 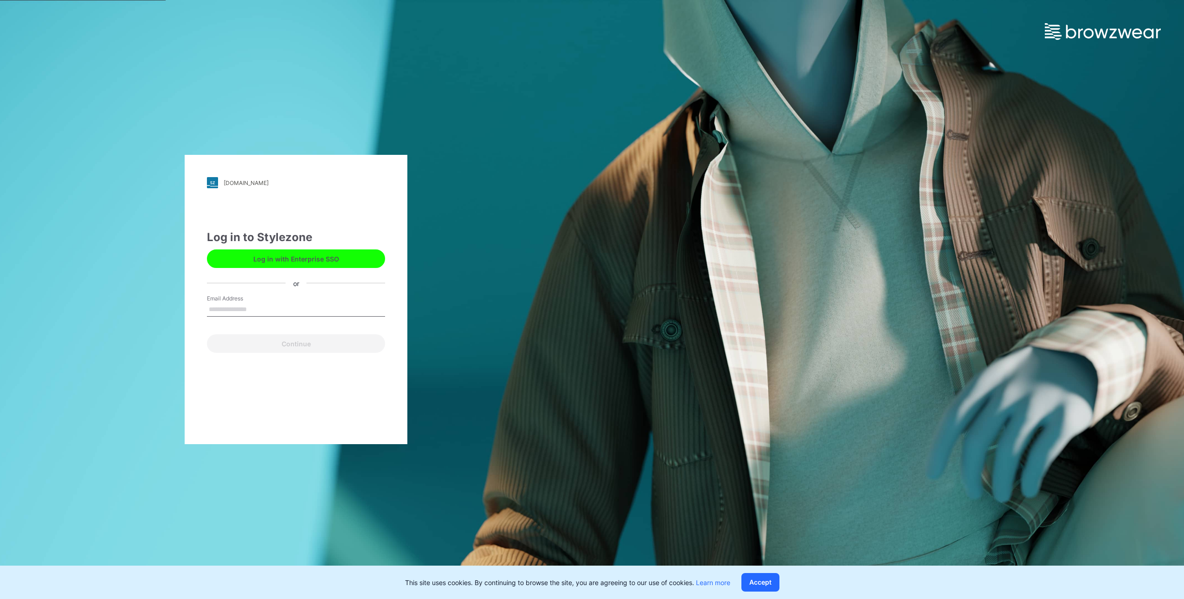 I want to click on img: stylezone-logo.562084cfcfab977791bfbf7441f1a819.svg, so click(x=212, y=183).